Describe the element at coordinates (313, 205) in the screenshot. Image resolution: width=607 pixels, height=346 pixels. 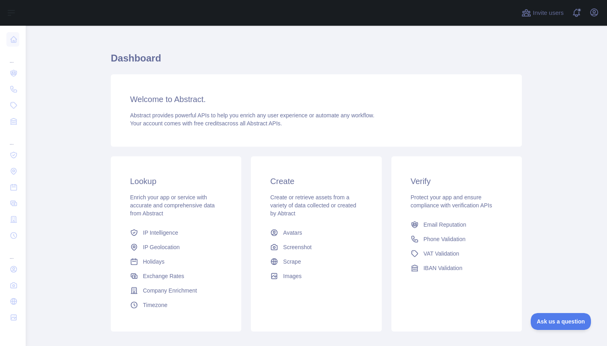
I see `span: Create or retrieve assets from a variety of data collected or created by Abtract` at that location.